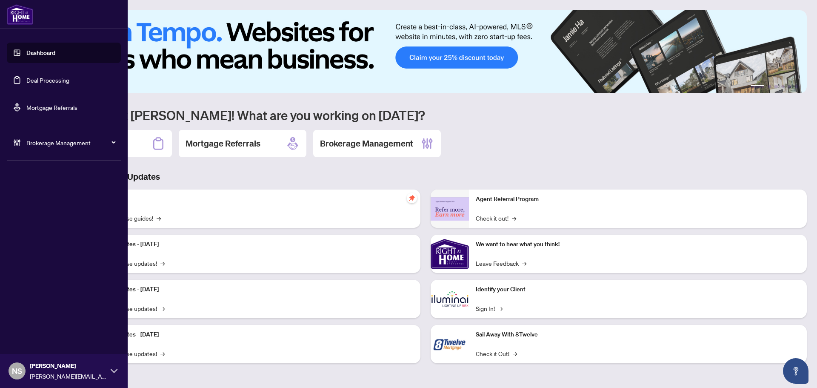  Describe the element at coordinates (450, 208) in the screenshot. I see `img: Agent Referral Program` at that location.